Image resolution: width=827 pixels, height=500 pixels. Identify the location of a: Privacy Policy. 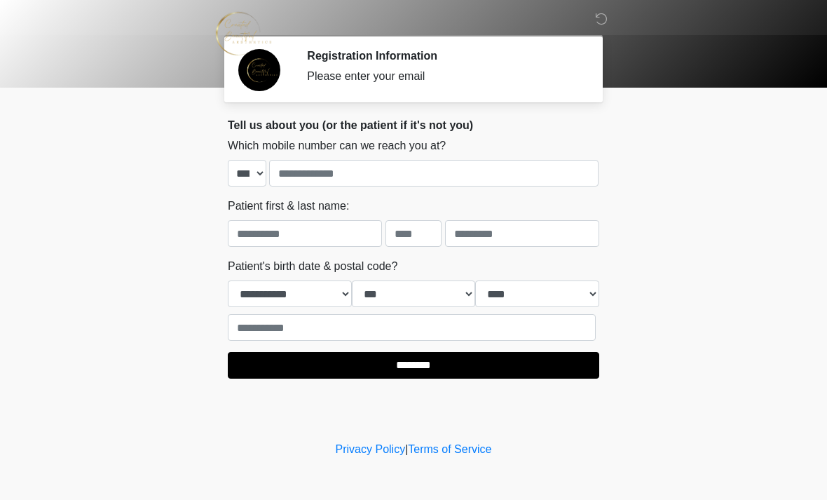
(371, 449).